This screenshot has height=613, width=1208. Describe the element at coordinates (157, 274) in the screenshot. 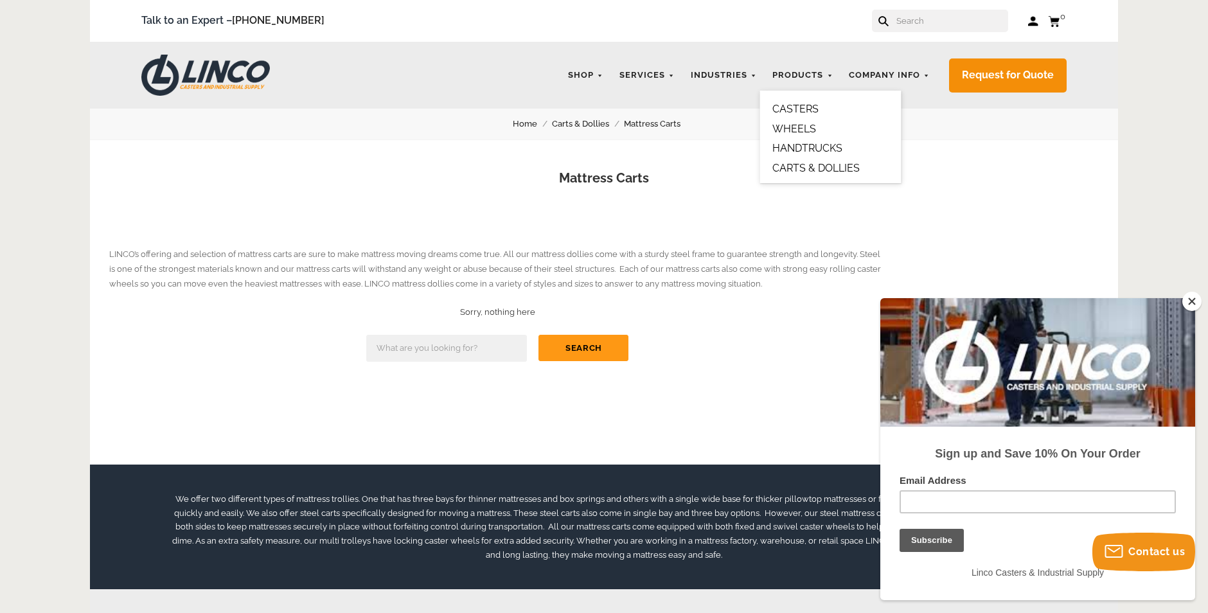

I see `span: Linco Casters & Industrial Supply` at that location.